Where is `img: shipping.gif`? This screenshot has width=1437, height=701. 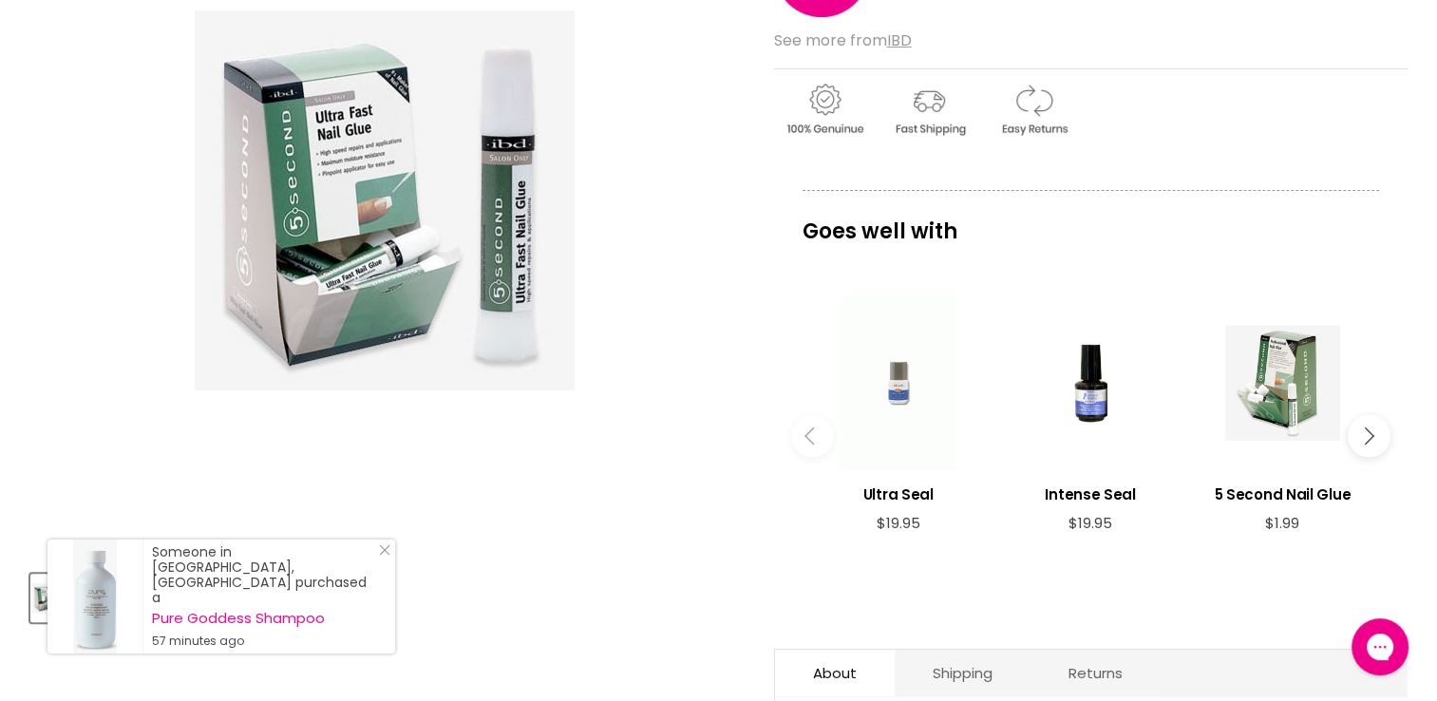
img: shipping.gif is located at coordinates (929, 109).